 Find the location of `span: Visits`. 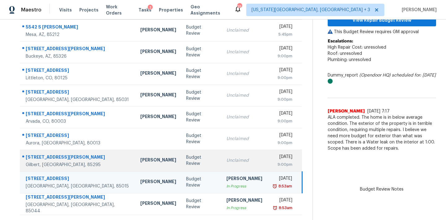

span: Visits is located at coordinates (65, 10).